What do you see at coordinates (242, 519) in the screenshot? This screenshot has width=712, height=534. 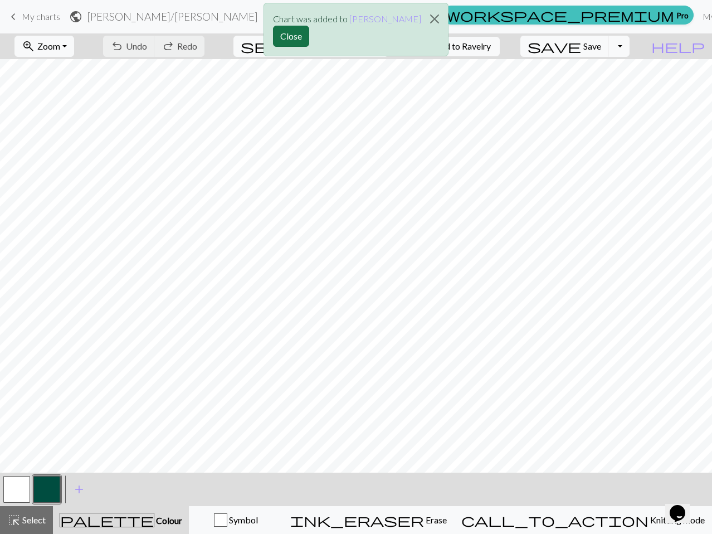 I see `span: Symbol` at bounding box center [242, 519].